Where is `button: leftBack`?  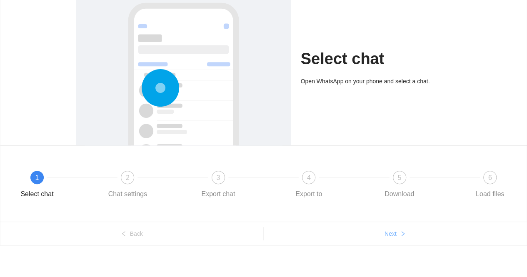 button: leftBack is located at coordinates (132, 234).